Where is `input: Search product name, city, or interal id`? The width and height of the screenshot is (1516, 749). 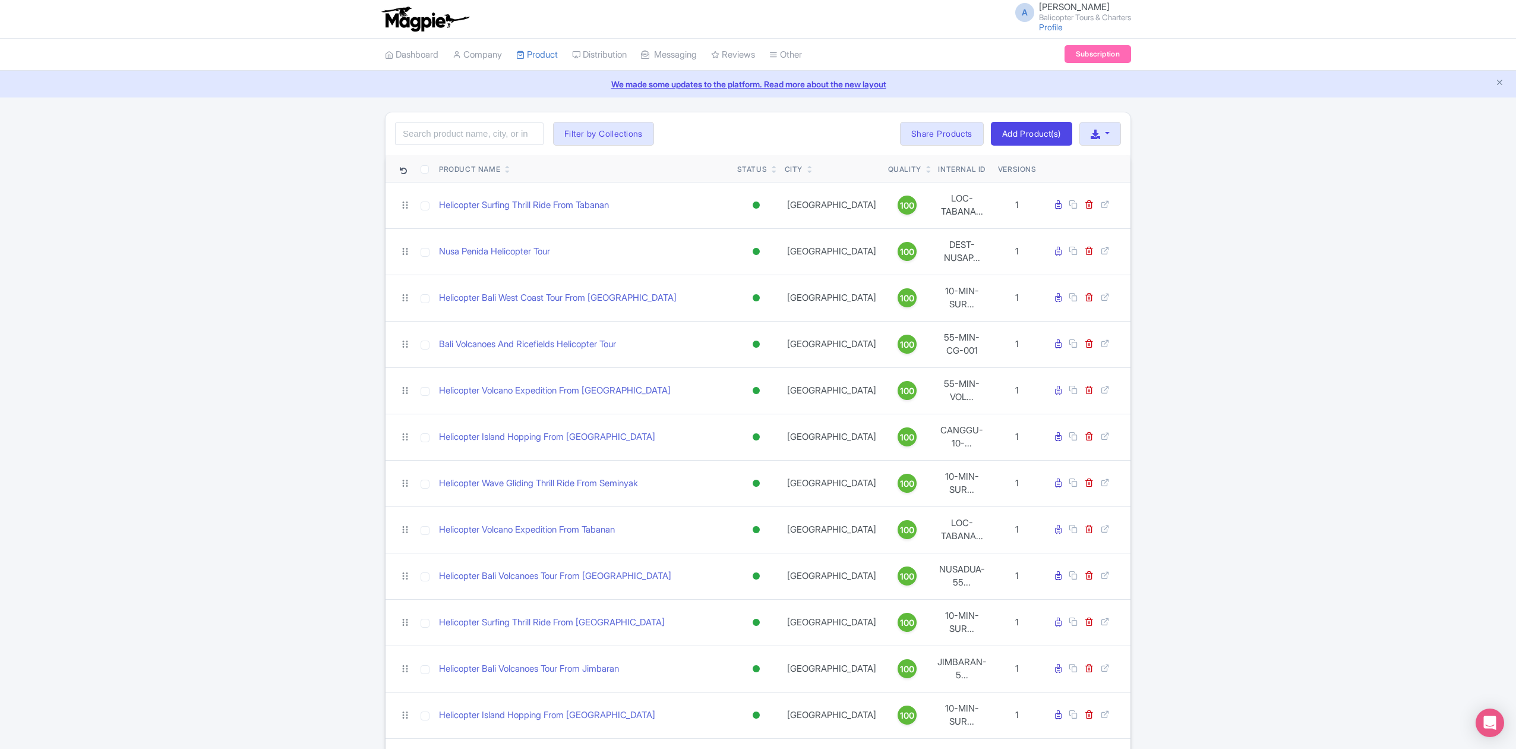
input: Search product name, city, or interal id is located at coordinates (469, 134).